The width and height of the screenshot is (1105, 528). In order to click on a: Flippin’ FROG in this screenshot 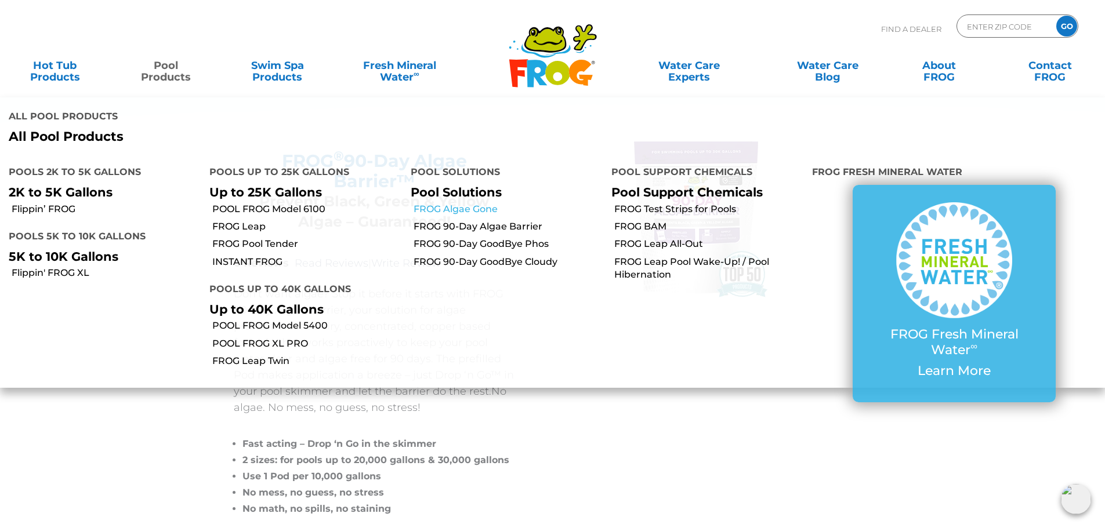, I will do `click(106, 209)`.